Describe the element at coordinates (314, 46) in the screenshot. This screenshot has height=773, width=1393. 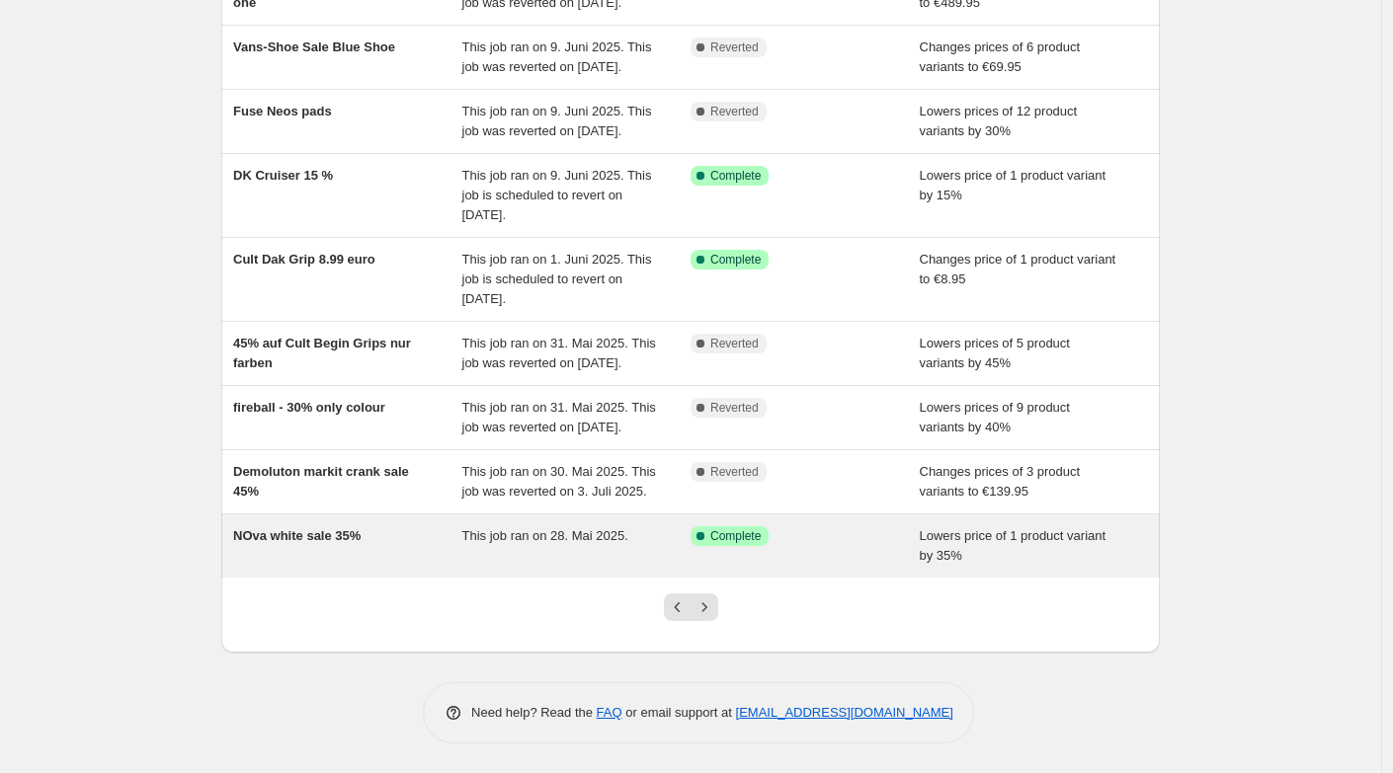
I see `span: Vans-Shoe Sale Blue Shoe` at that location.